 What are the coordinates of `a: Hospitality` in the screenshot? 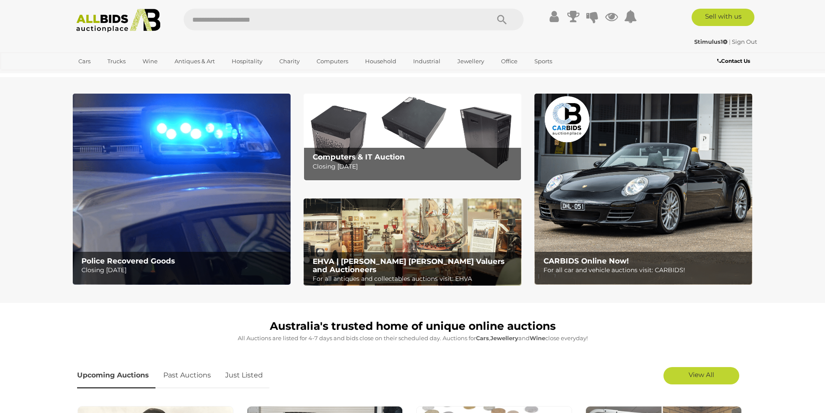 It's located at (247, 61).